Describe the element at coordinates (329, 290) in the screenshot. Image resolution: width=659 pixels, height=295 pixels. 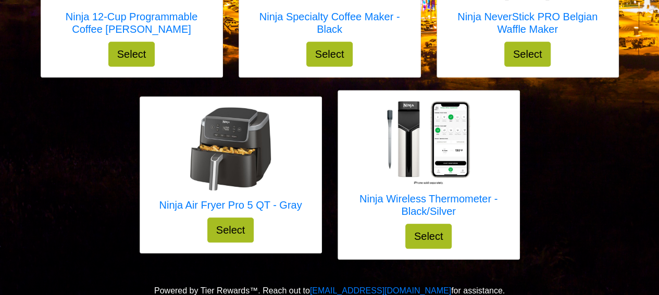
I see `span: Powered by Tier Rewards™. Reach out to for assistance.` at that location.